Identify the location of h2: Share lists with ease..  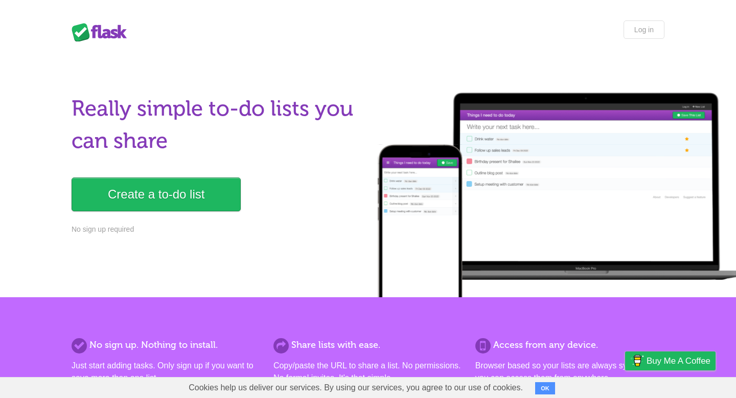
(368, 345).